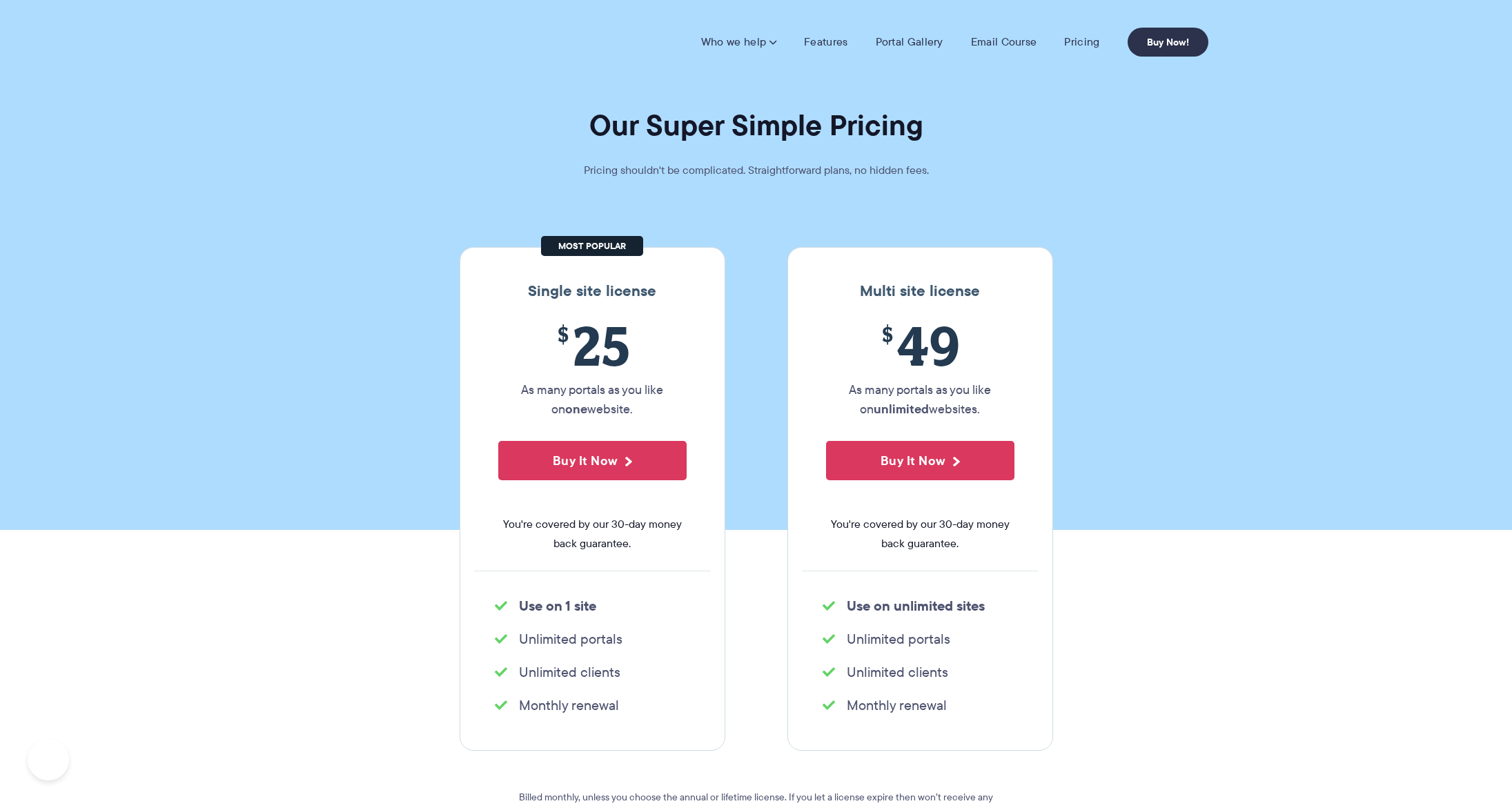 This screenshot has height=808, width=1512. What do you see at coordinates (592, 400) in the screenshot?
I see `p: As many portals as you like on website.` at bounding box center [592, 400].